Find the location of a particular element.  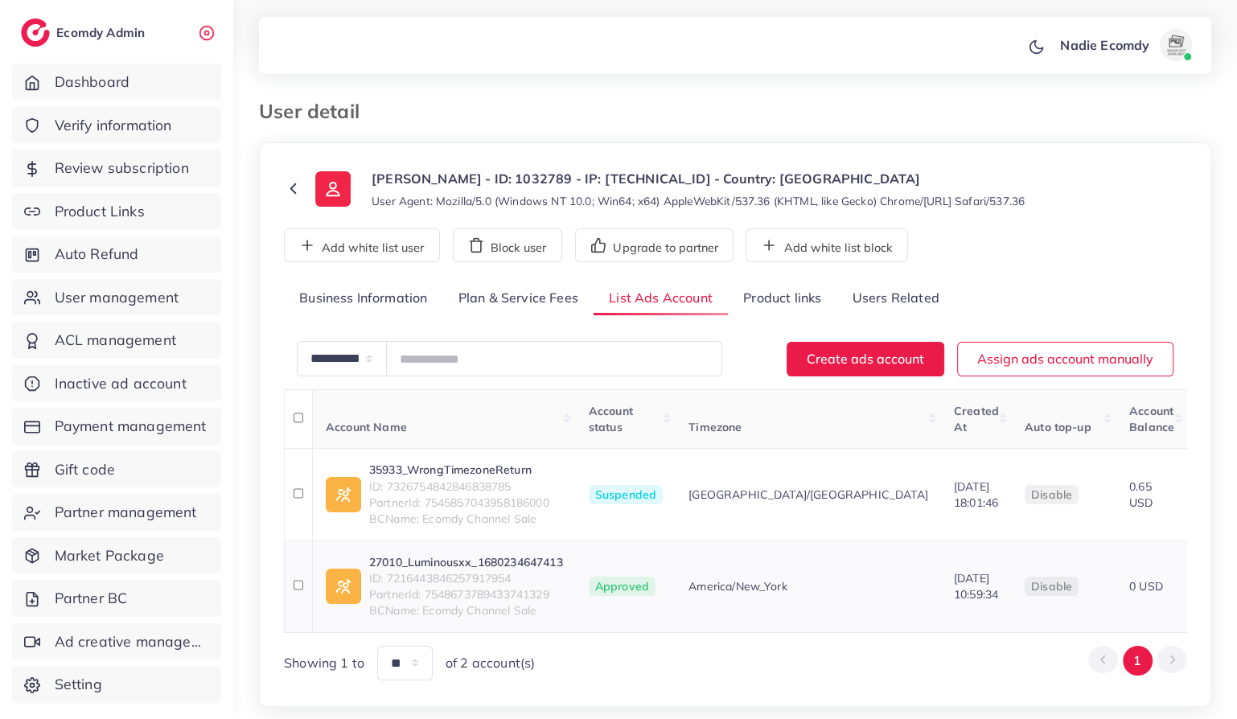

span: 0.65 USD is located at coordinates (1140, 494).